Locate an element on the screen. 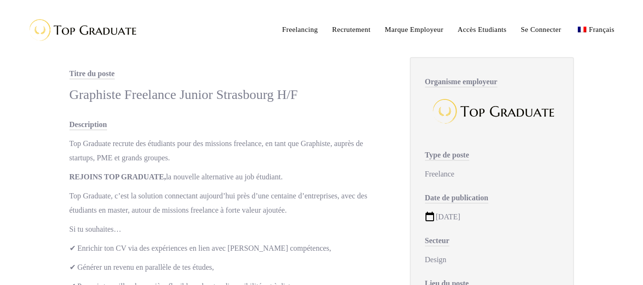 The image size is (643, 285). span: Type de poste is located at coordinates (447, 156).